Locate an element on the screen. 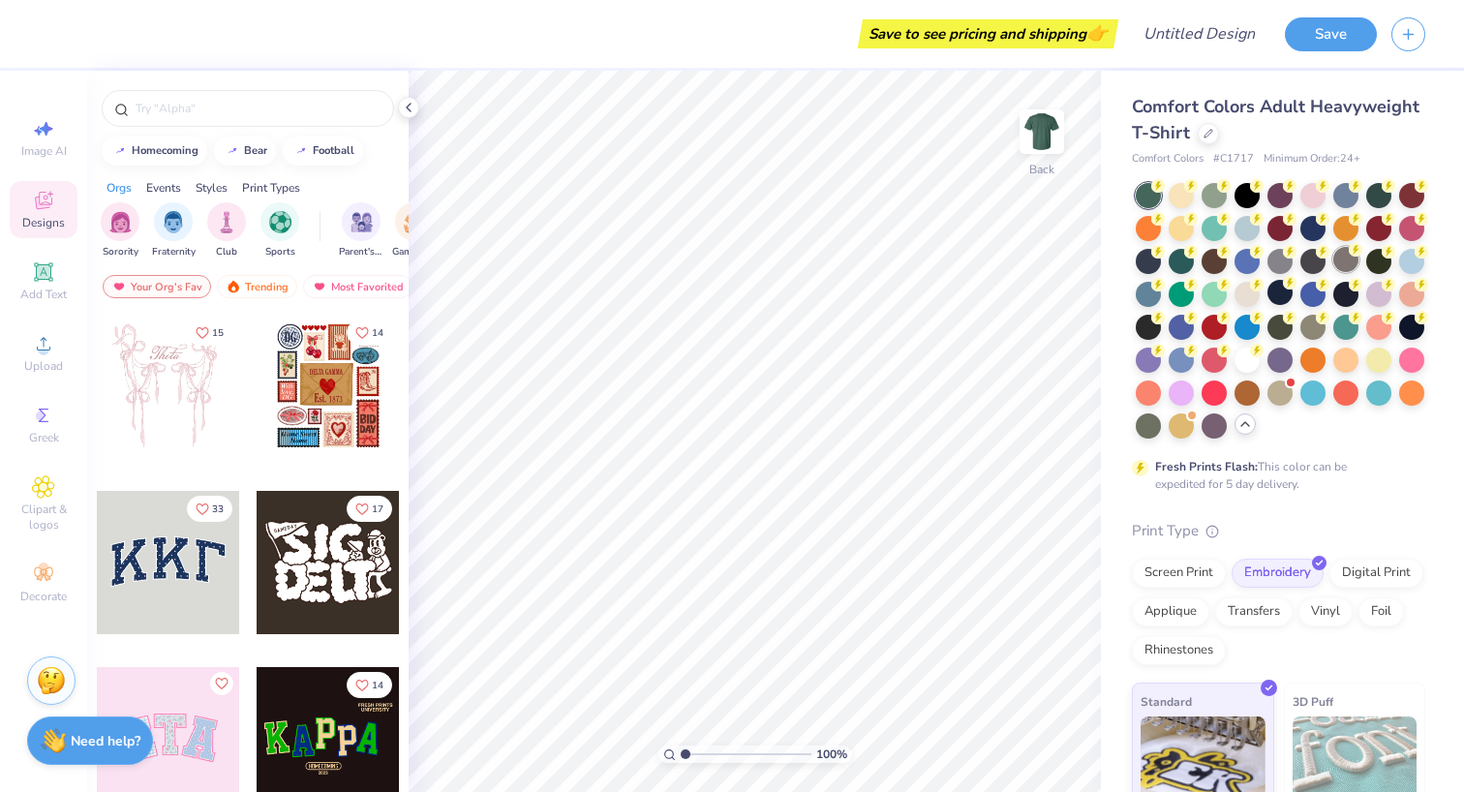 Image resolution: width=1464 pixels, height=792 pixels. span: Fraternity is located at coordinates (173, 252).